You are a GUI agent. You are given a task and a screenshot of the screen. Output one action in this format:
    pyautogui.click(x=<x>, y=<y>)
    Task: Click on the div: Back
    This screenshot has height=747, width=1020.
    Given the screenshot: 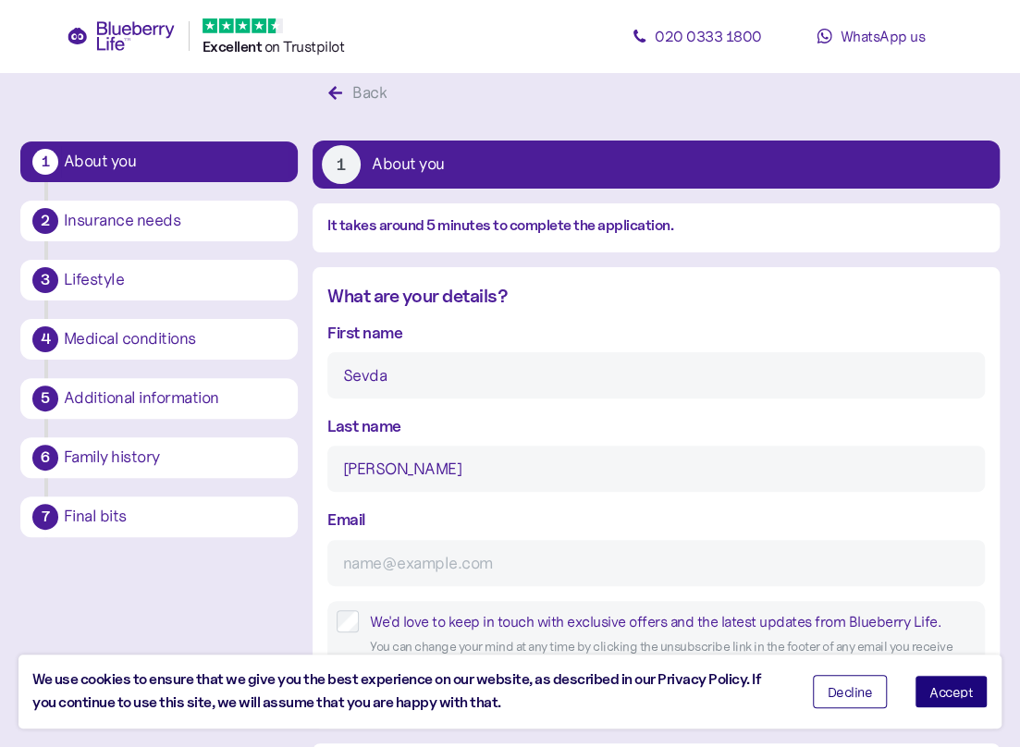 What is the action you would take?
    pyautogui.click(x=369, y=92)
    